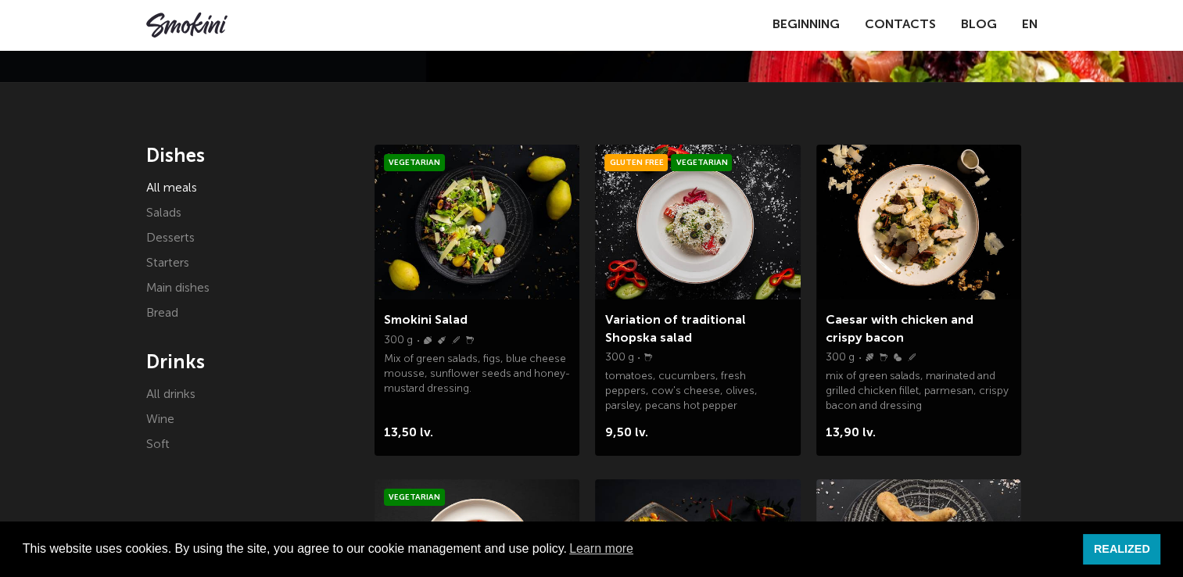  Describe the element at coordinates (425, 321) in the screenshot. I see `a: Smokini Salad` at that location.